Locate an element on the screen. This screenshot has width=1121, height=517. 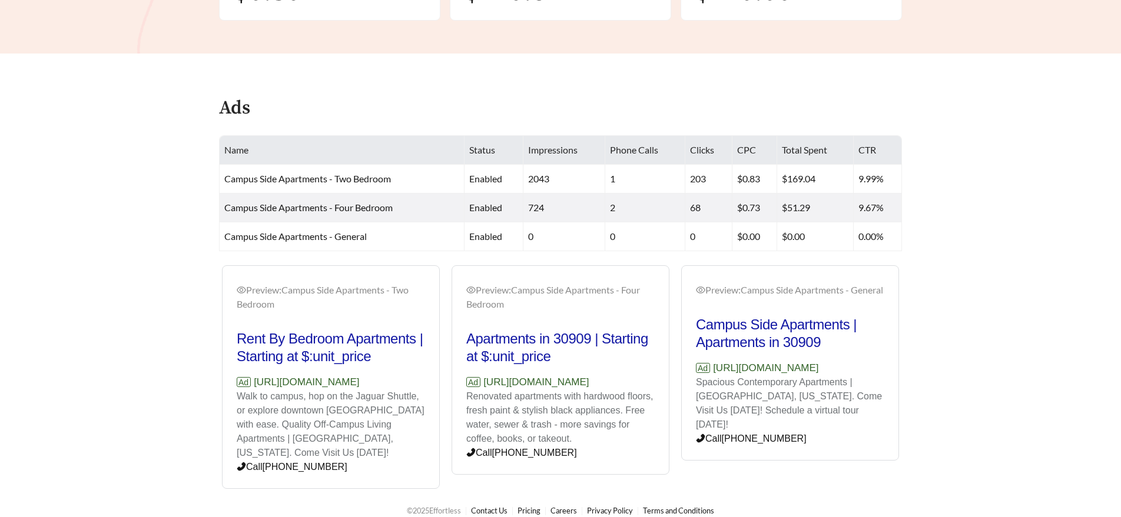
td: 9.67% is located at coordinates (878, 208).